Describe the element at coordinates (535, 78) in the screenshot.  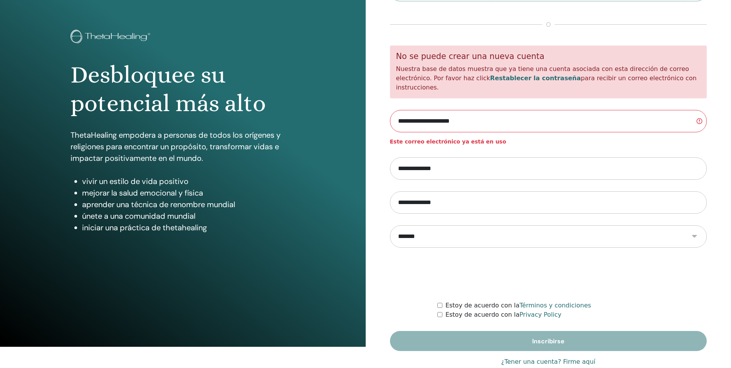
I see `a: Restablecer la contraseña` at that location.